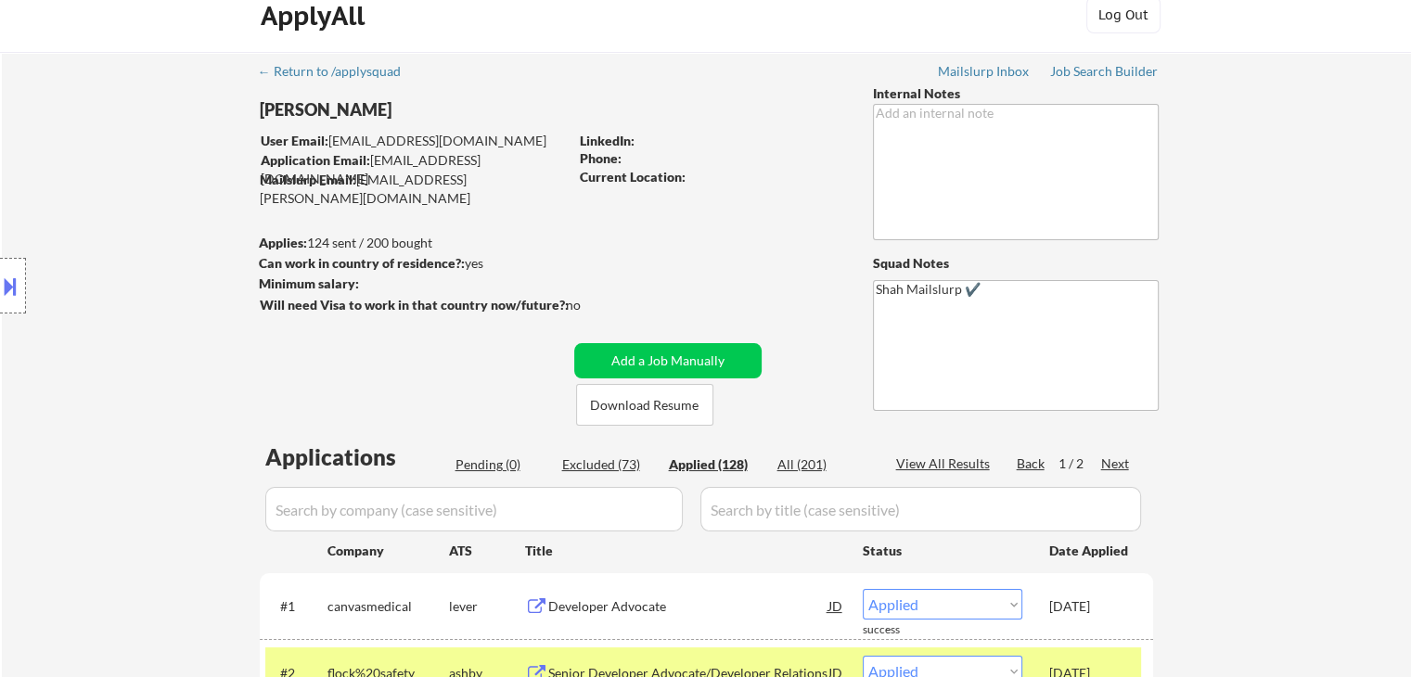  What do you see at coordinates (685, 551) in the screenshot?
I see `div: Title` at bounding box center [685, 551].